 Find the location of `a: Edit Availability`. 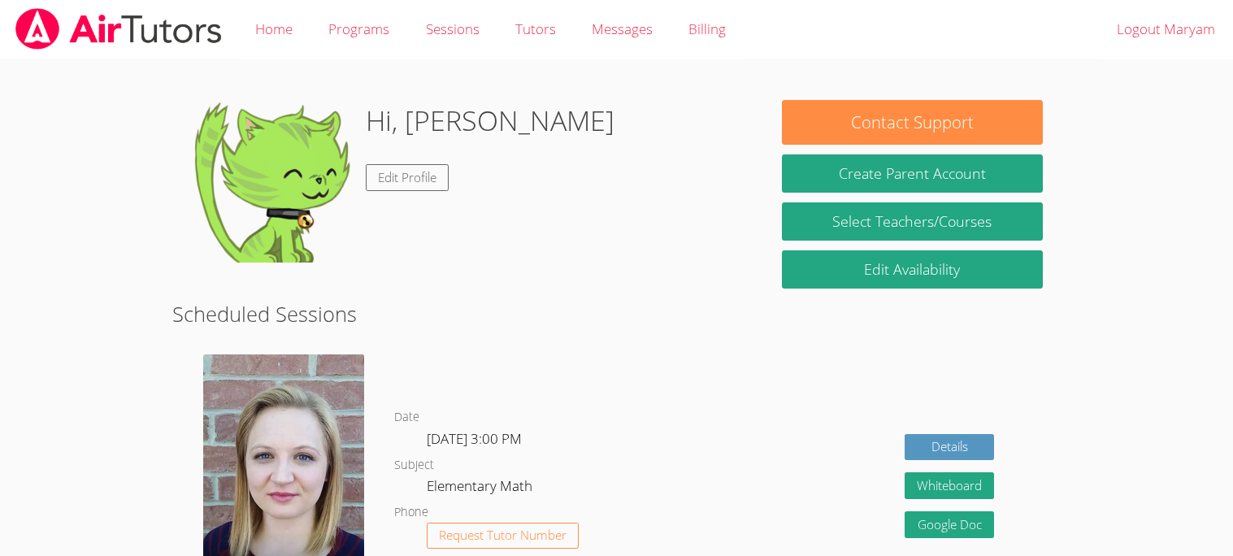

a: Edit Availability is located at coordinates (912, 269).